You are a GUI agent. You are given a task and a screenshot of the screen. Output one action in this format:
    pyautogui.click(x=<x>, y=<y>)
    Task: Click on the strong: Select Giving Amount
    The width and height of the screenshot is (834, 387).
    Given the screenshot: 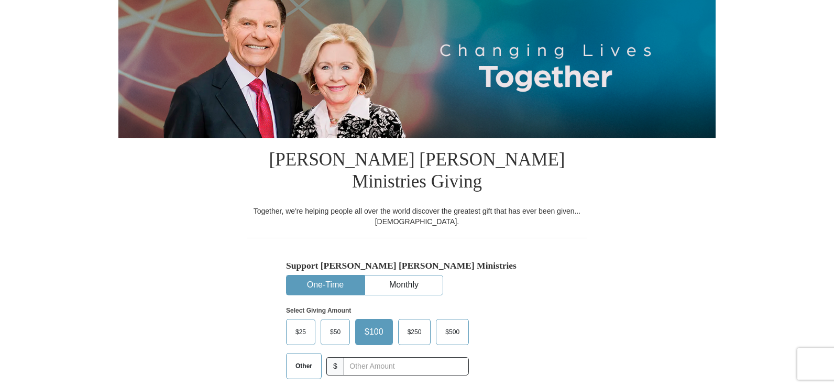 What is the action you would take?
    pyautogui.click(x=319, y=311)
    